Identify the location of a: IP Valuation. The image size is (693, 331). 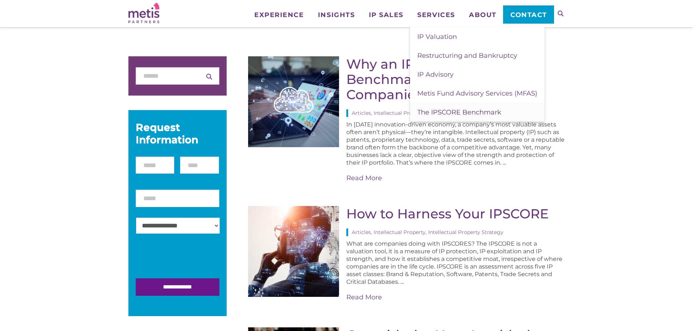
(477, 37).